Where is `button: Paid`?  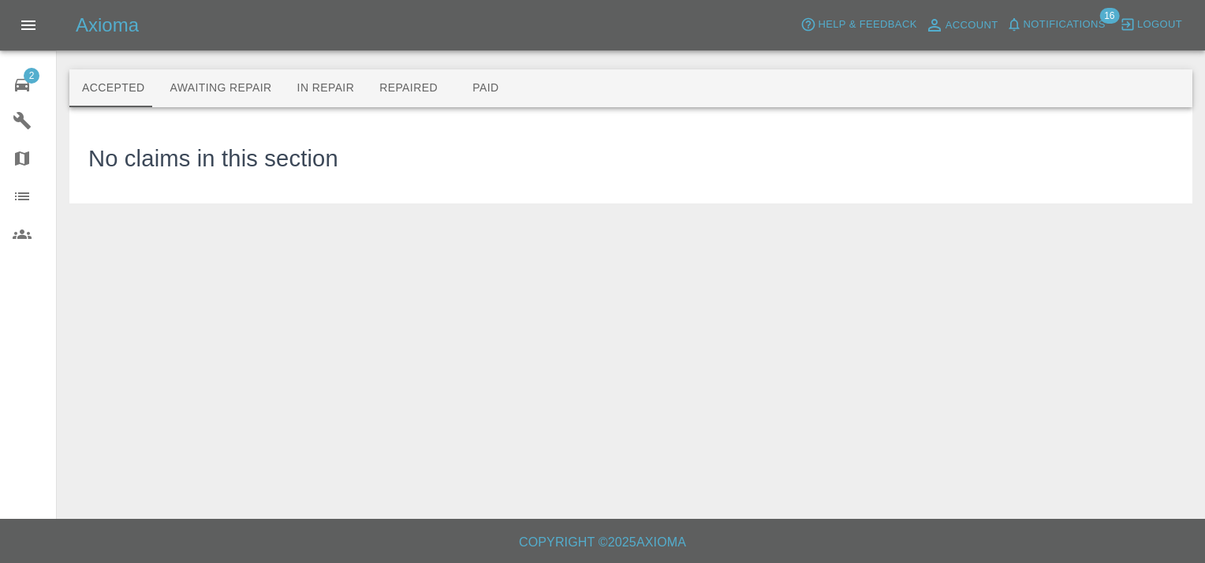
button: Paid is located at coordinates (486, 88).